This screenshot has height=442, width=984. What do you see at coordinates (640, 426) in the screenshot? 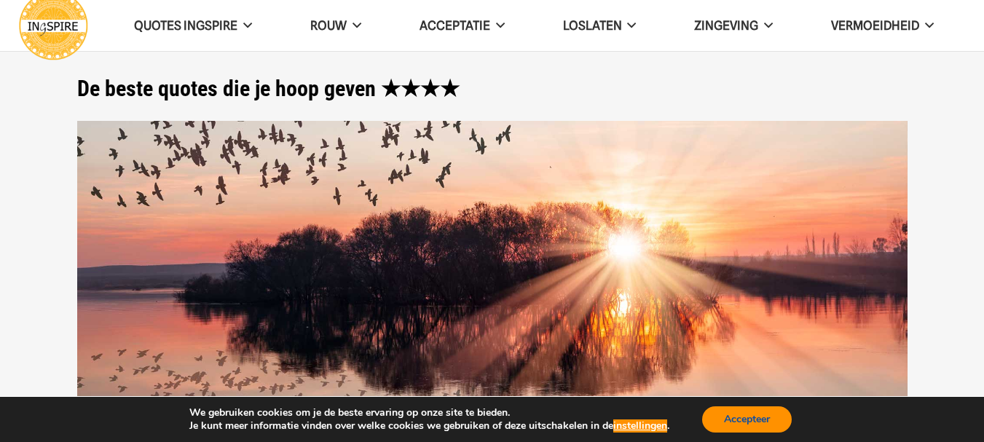
I see `button: instellingen` at bounding box center [640, 426].